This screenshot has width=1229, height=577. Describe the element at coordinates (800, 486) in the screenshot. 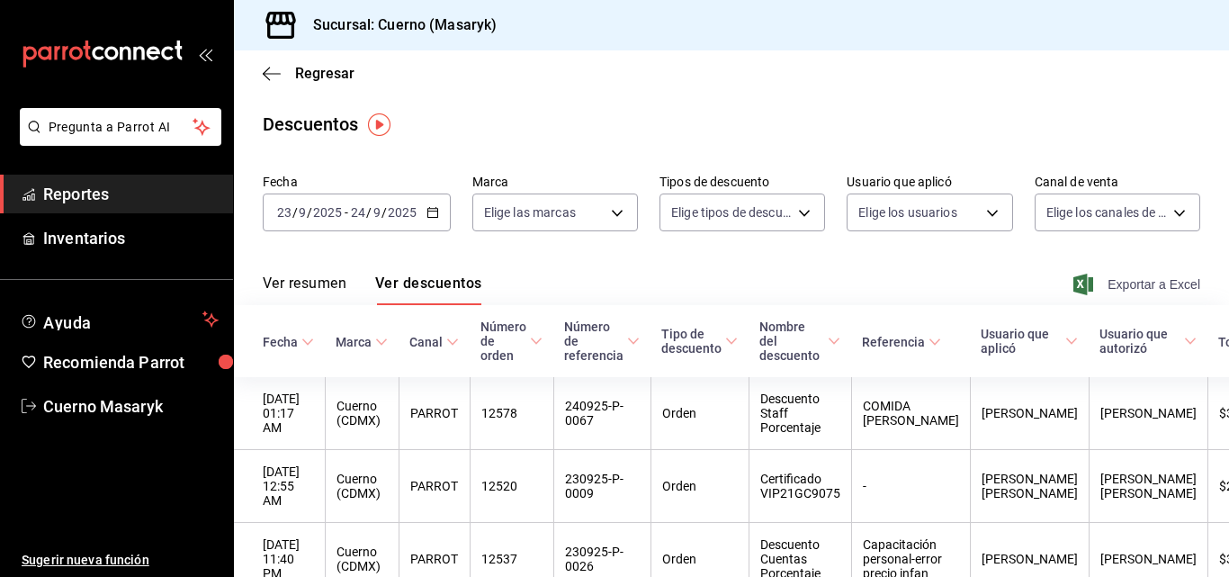

I see `th: Certificado VIP21GC9075` at that location.